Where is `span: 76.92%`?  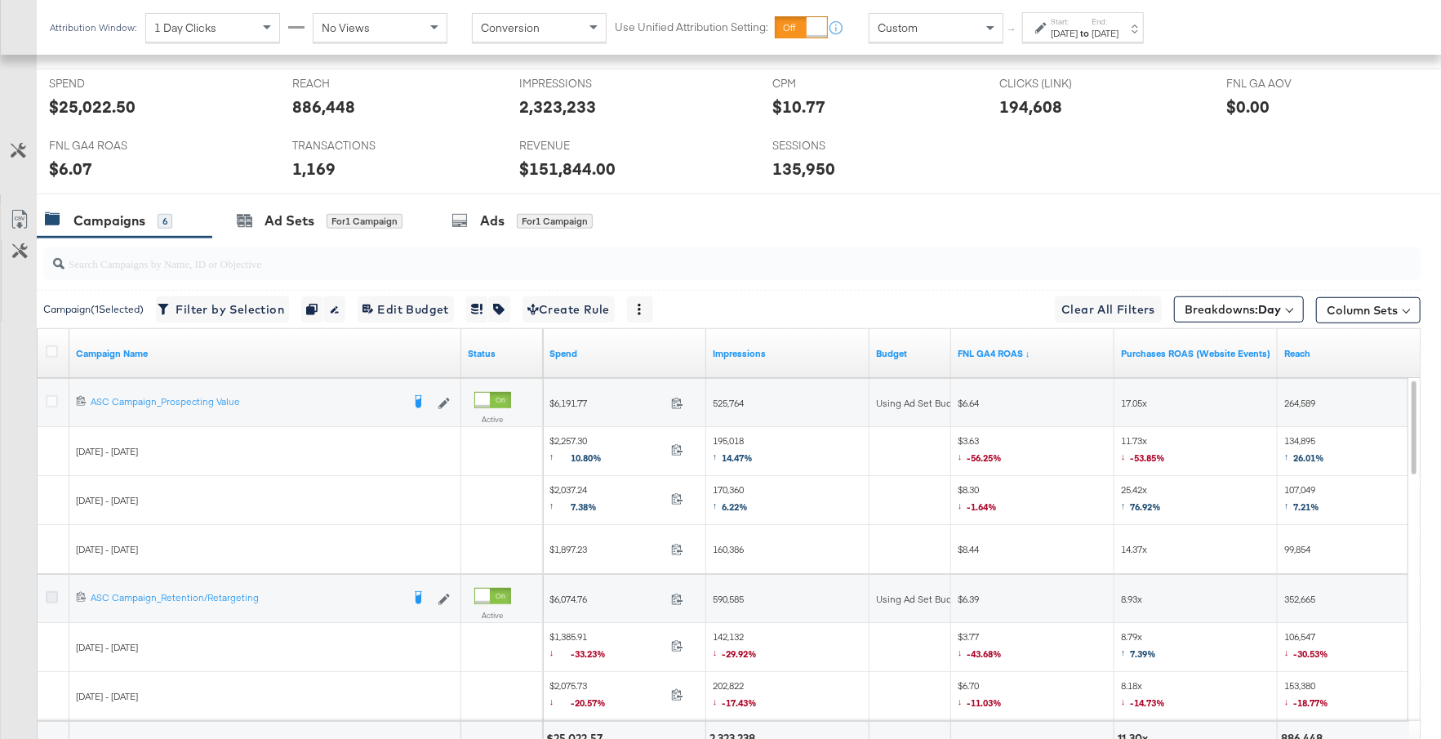 span: 76.92% is located at coordinates (1147, 506).